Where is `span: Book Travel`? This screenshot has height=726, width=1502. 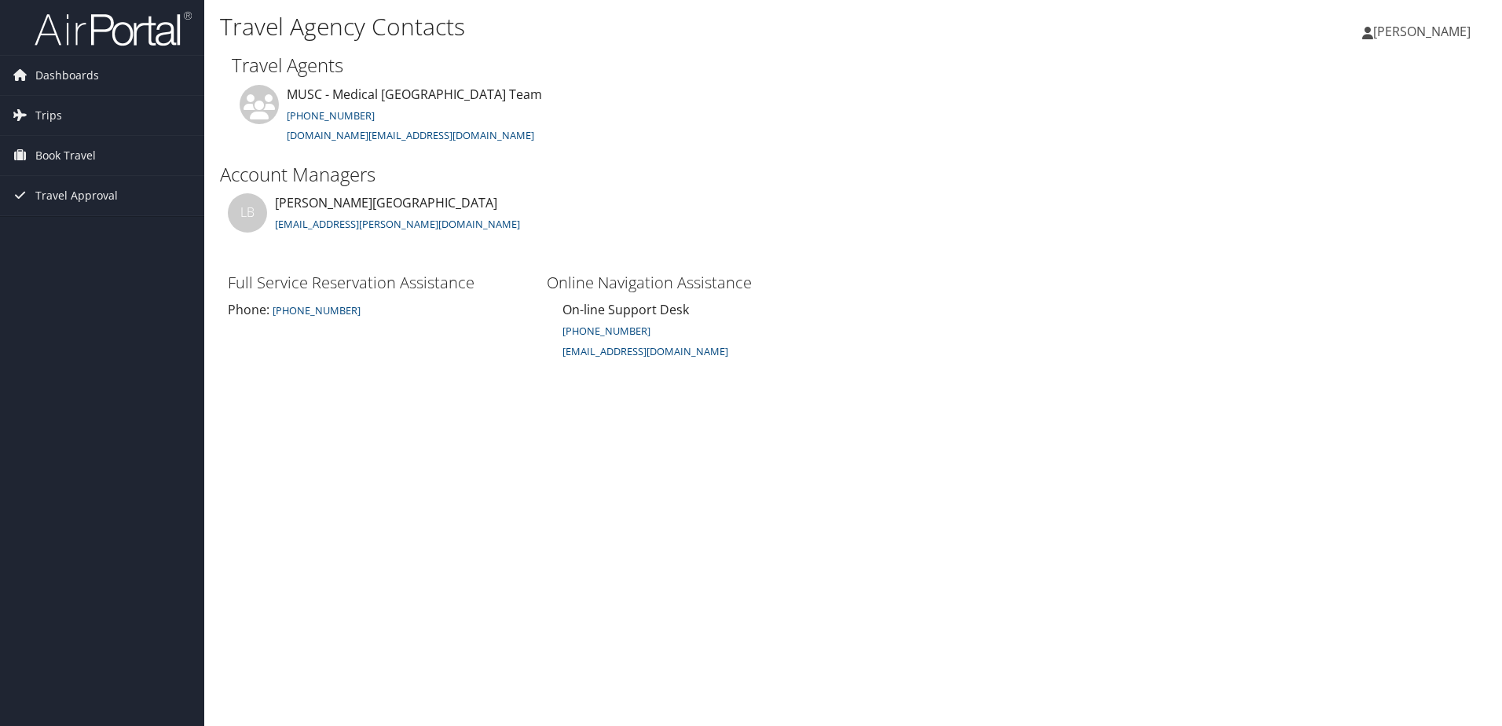 span: Book Travel is located at coordinates (65, 156).